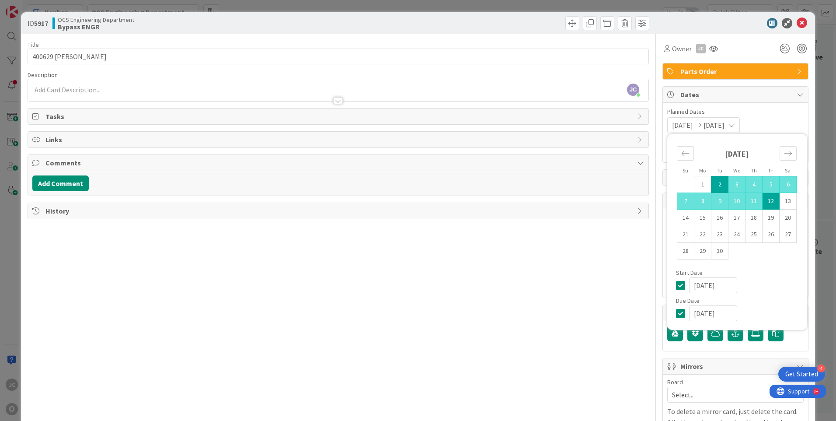 This screenshot has width=836, height=421. Describe the element at coordinates (771, 185) in the screenshot. I see `td: Selected. Friday, 09/05/2025 12:00 PM` at that location.